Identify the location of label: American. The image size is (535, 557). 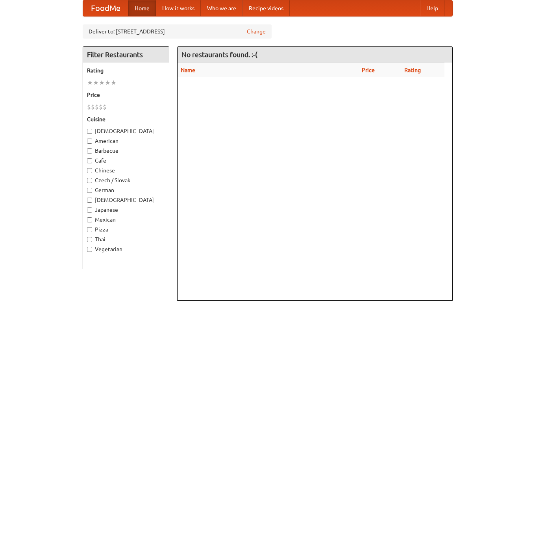
(126, 141).